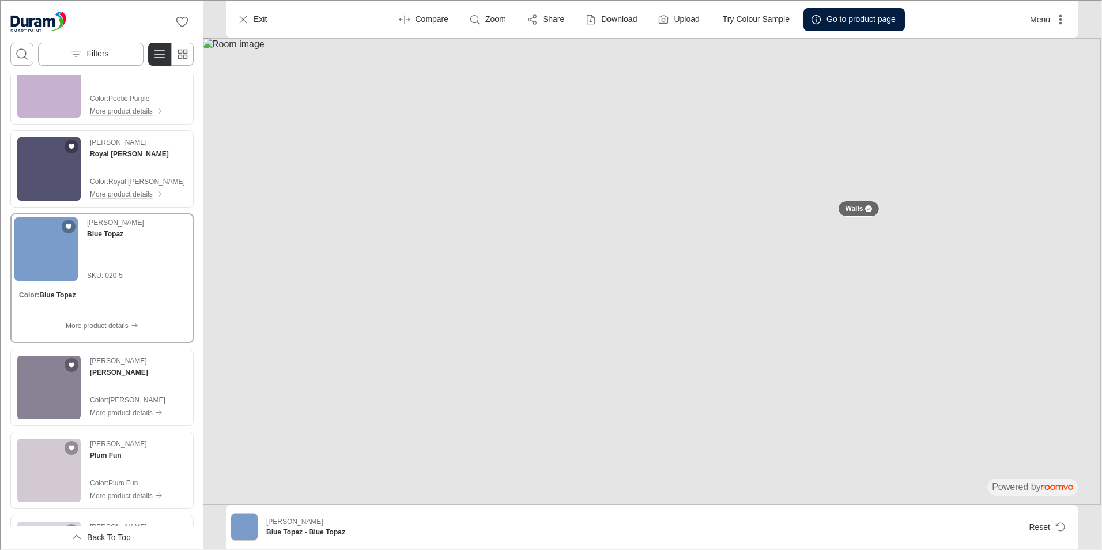 Image resolution: width=1102 pixels, height=550 pixels. Describe the element at coordinates (67, 225) in the screenshot. I see `button: Add Blue Topaz to favorites` at that location.